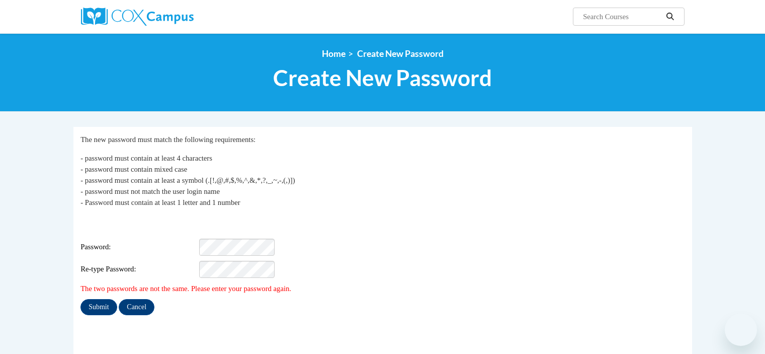 The width and height of the screenshot is (765, 354). Describe the element at coordinates (168, 139) in the screenshot. I see `span: The new password must match the following requirements:` at that location.